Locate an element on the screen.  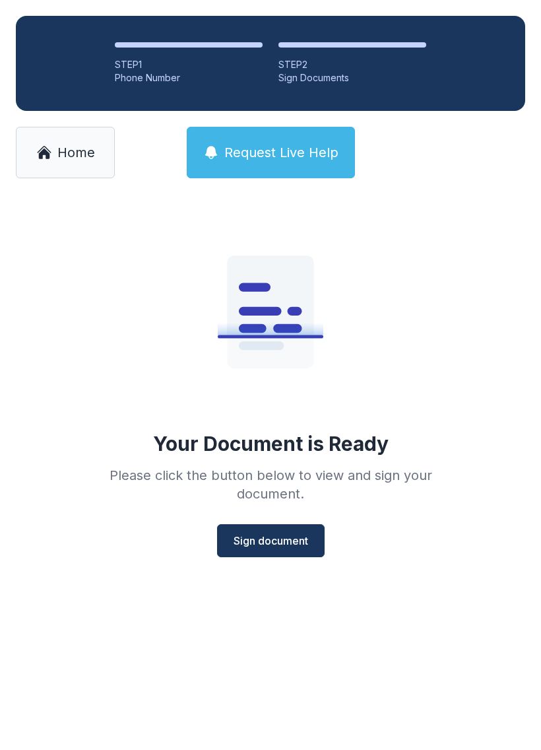
div: Sign Documents is located at coordinates (352, 78).